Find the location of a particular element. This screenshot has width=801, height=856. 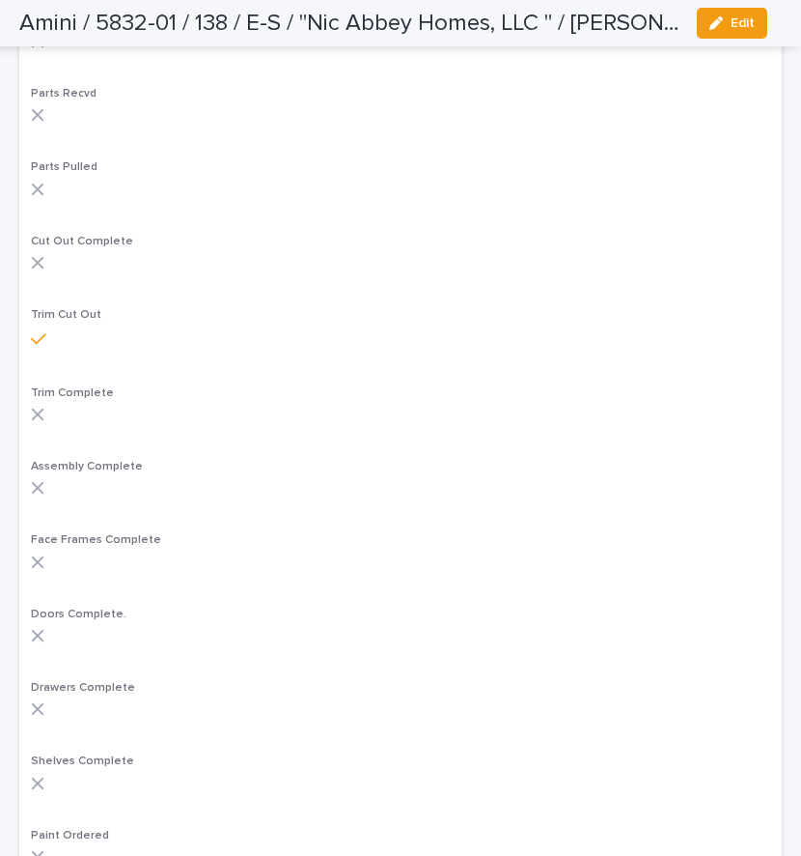

span: Trim Cut Out is located at coordinates (66, 315).